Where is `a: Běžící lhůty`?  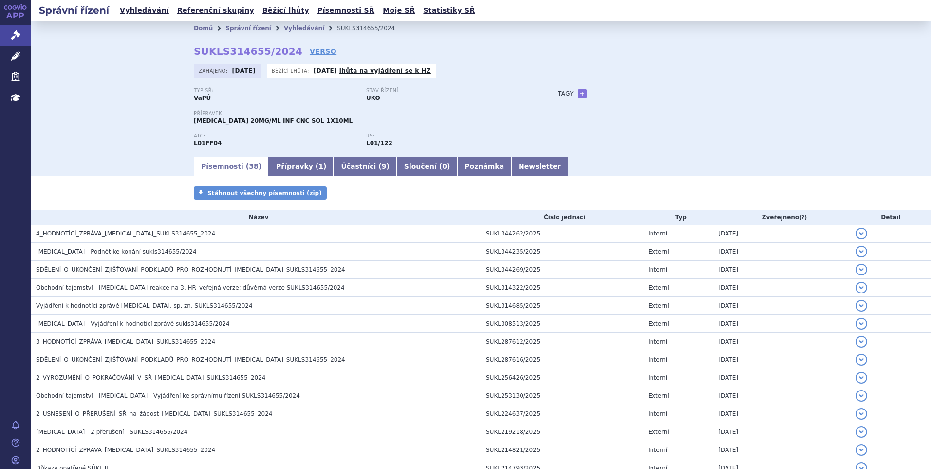 a: Běžící lhůty is located at coordinates (286, 10).